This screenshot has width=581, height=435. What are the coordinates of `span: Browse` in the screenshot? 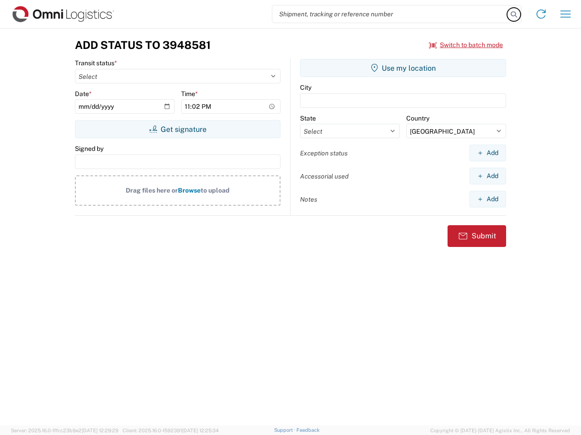 It's located at (189, 190).